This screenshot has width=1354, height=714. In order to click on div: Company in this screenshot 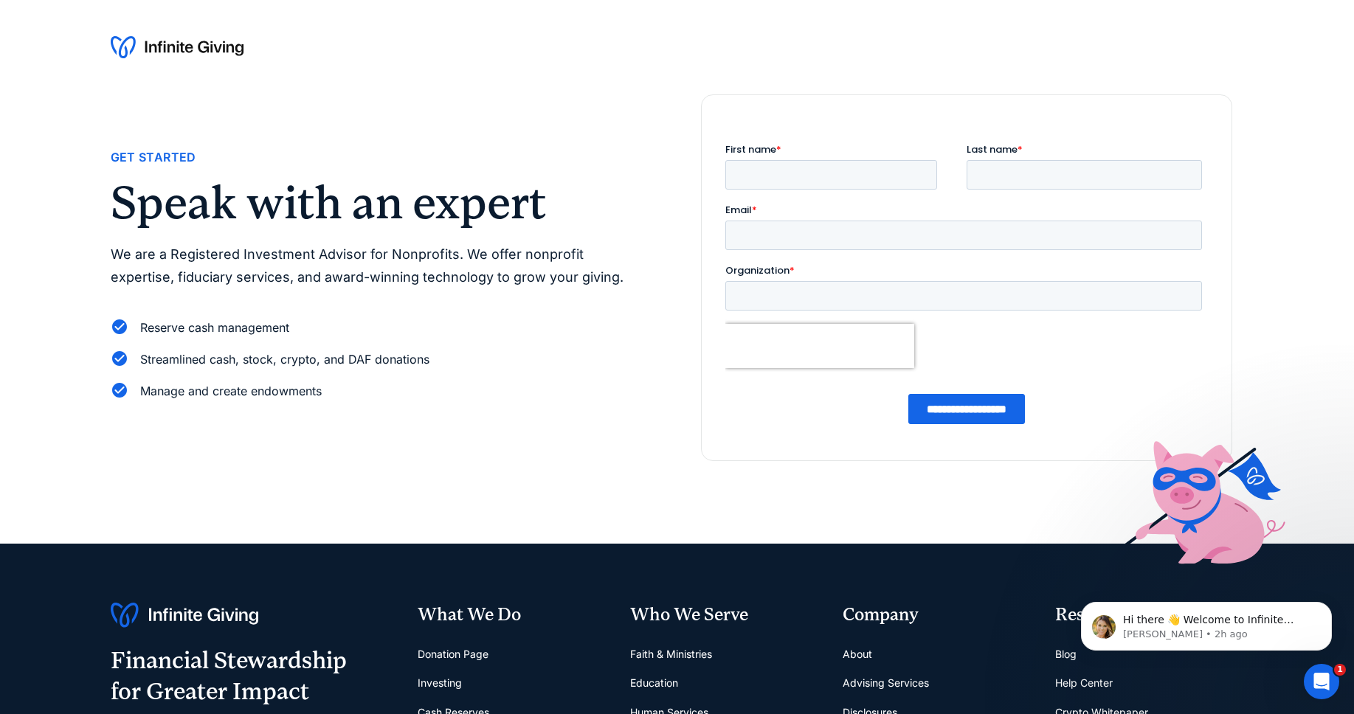, I will do `click(937, 616)`.